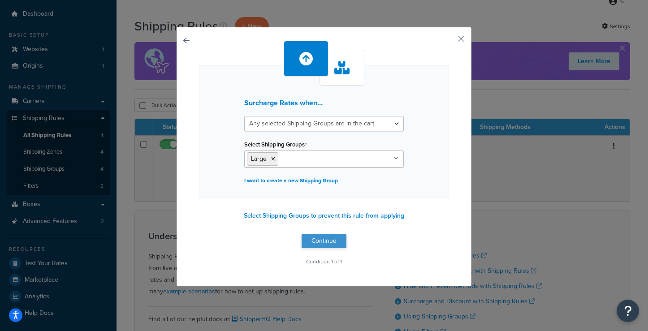 The image size is (648, 331). What do you see at coordinates (324, 241) in the screenshot?
I see `button: Continue` at bounding box center [324, 241].